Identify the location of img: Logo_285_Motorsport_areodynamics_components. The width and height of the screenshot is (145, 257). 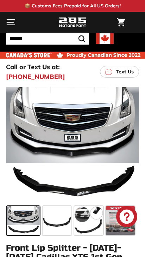
(72, 22).